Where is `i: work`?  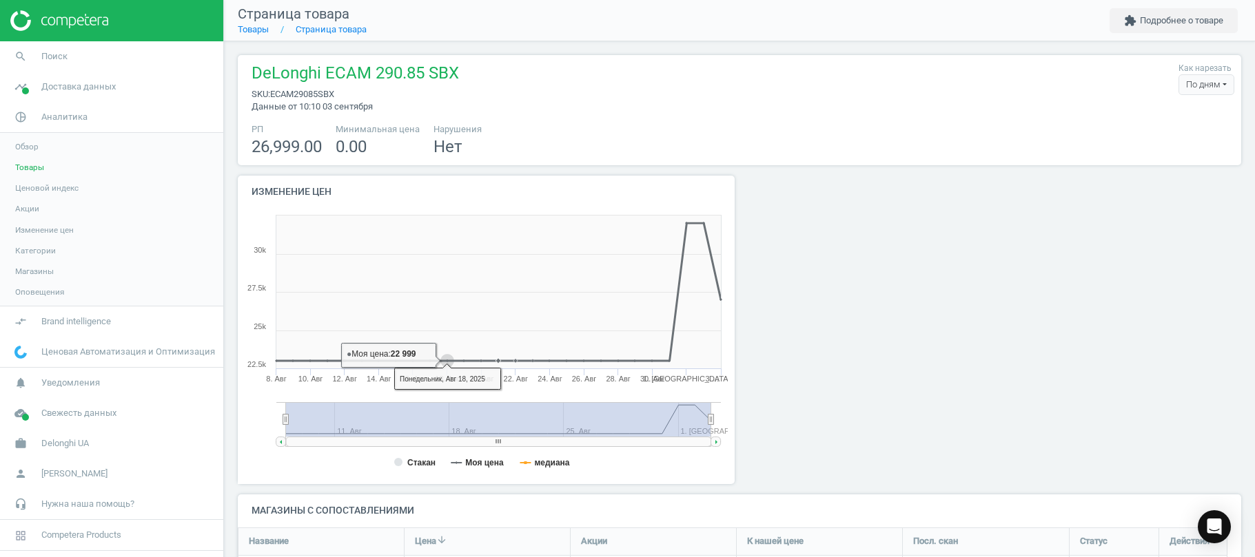
i: work is located at coordinates (21, 444).